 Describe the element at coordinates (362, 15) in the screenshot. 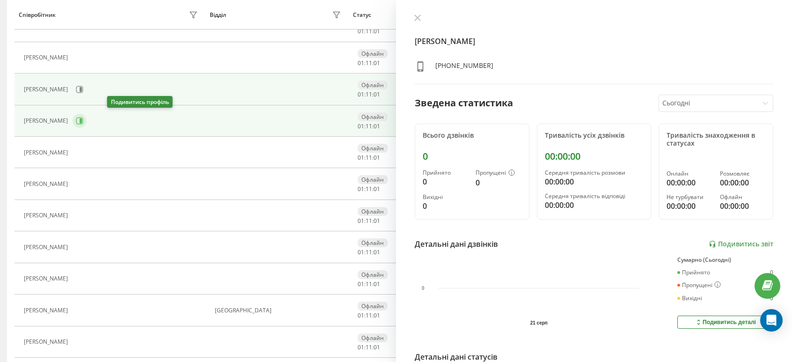

I see `div: Статус` at that location.